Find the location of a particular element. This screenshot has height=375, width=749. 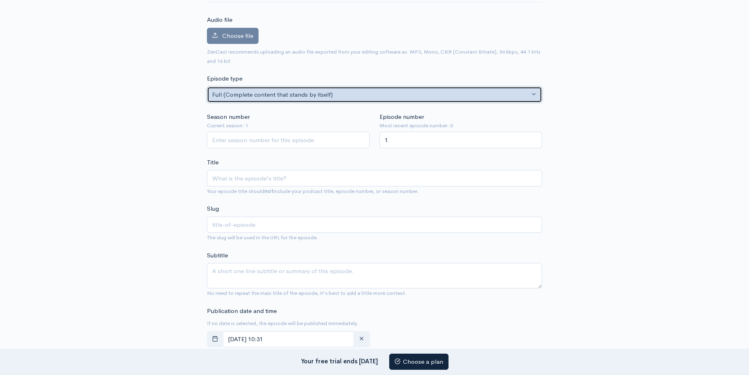

small: No need to repeat the main title of the episode, it's best to add a little more context. is located at coordinates (307, 293).